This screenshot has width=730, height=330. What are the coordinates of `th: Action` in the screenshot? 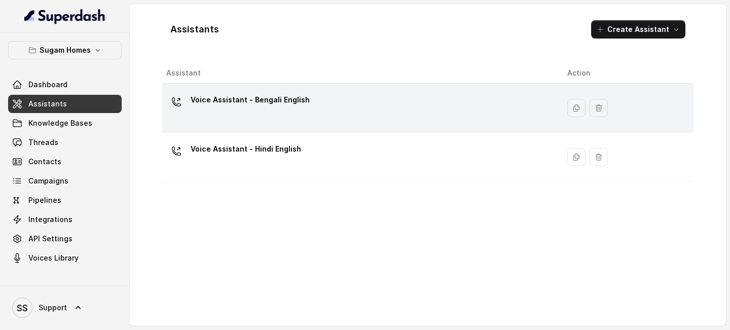 It's located at (626, 73).